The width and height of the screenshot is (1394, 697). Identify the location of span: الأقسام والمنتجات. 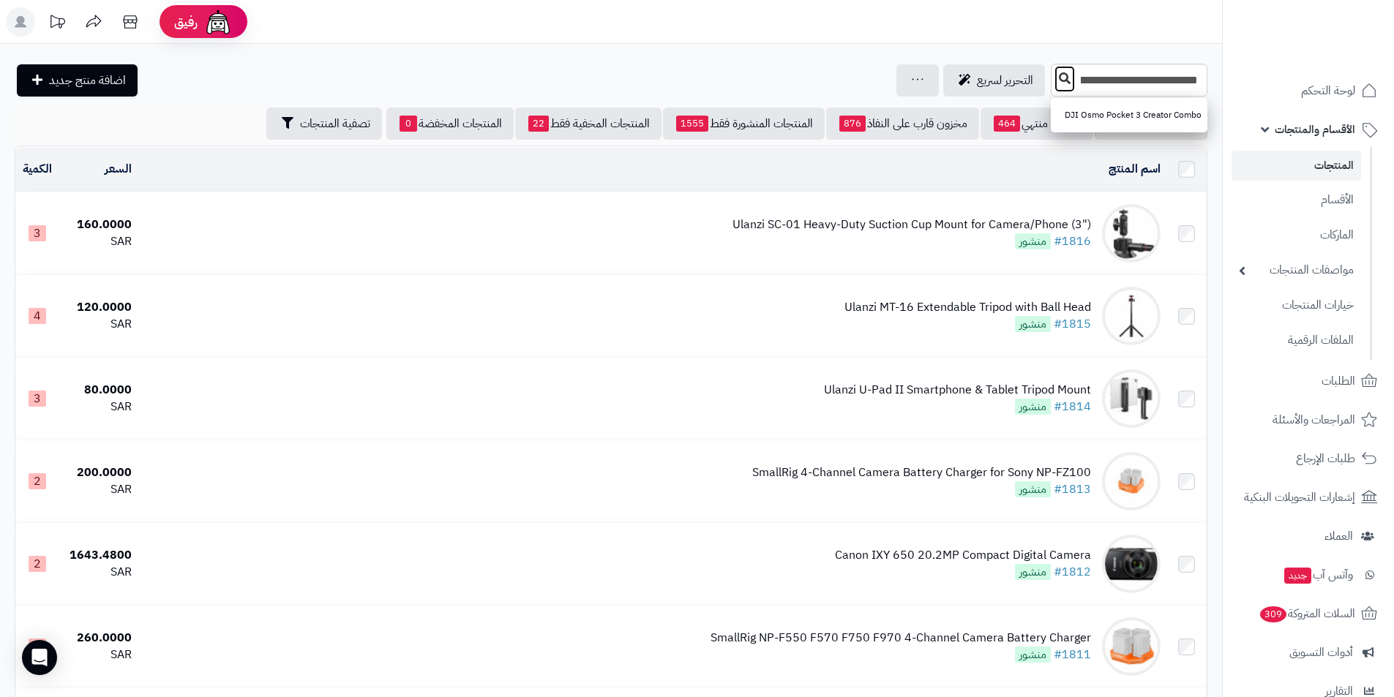
(1315, 130).